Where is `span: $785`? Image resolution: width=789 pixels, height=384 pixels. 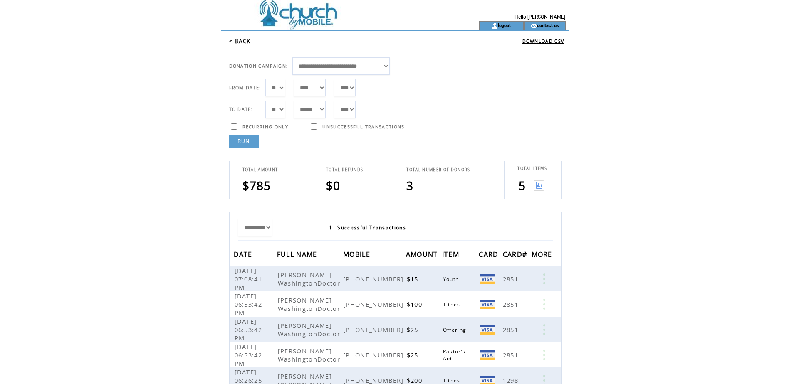 span: $785 is located at coordinates (257, 185).